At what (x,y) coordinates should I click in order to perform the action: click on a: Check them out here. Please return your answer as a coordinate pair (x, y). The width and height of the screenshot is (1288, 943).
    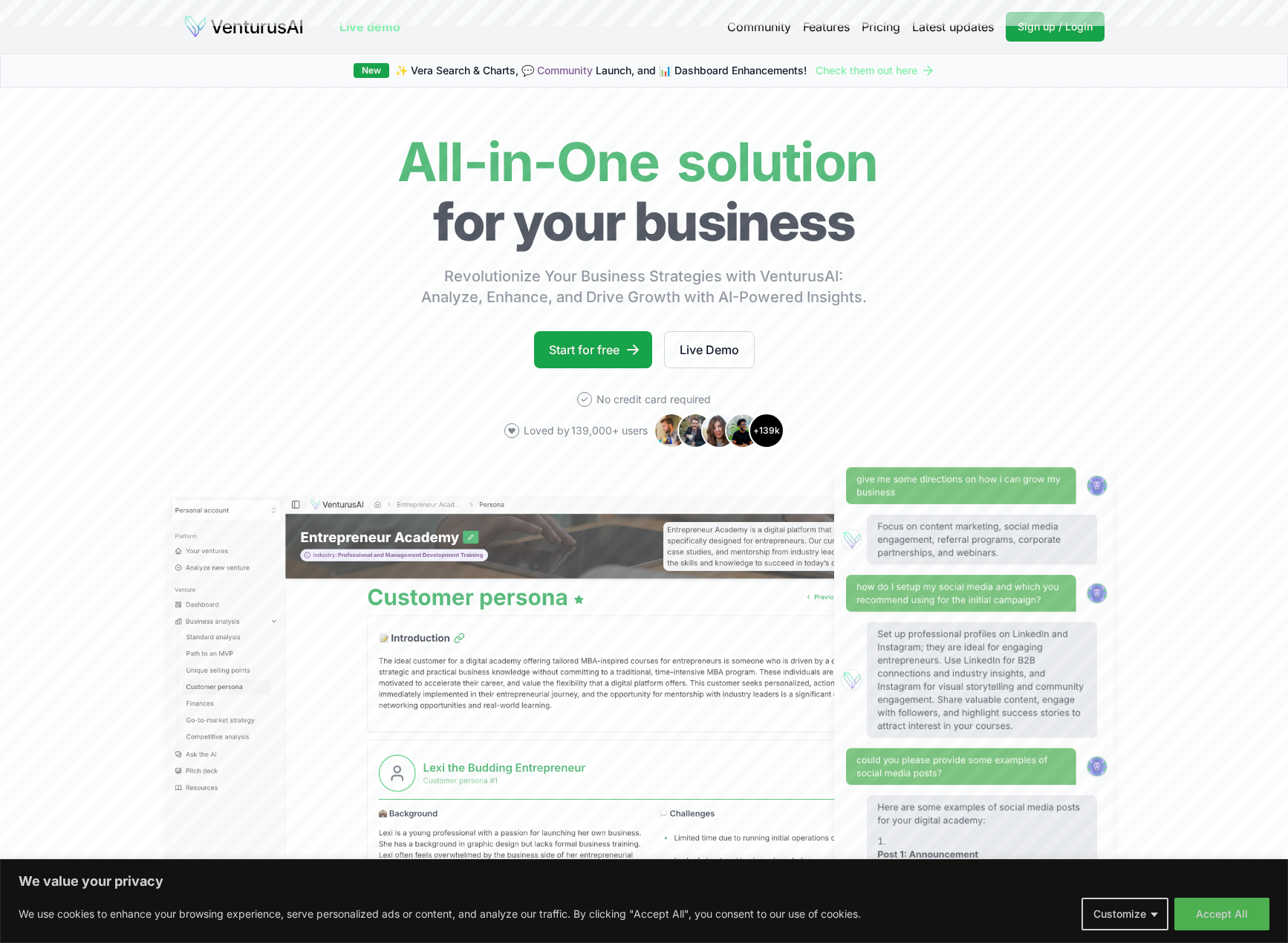
    Looking at the image, I should click on (874, 70).